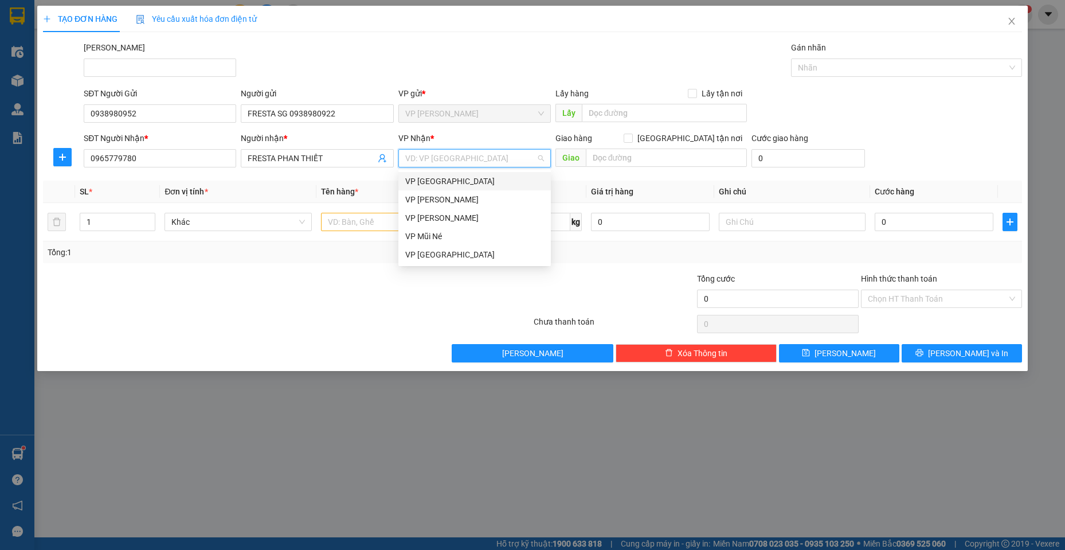 The image size is (1065, 550). What do you see at coordinates (568, 113) in the screenshot?
I see `span: Lấy` at bounding box center [568, 113].